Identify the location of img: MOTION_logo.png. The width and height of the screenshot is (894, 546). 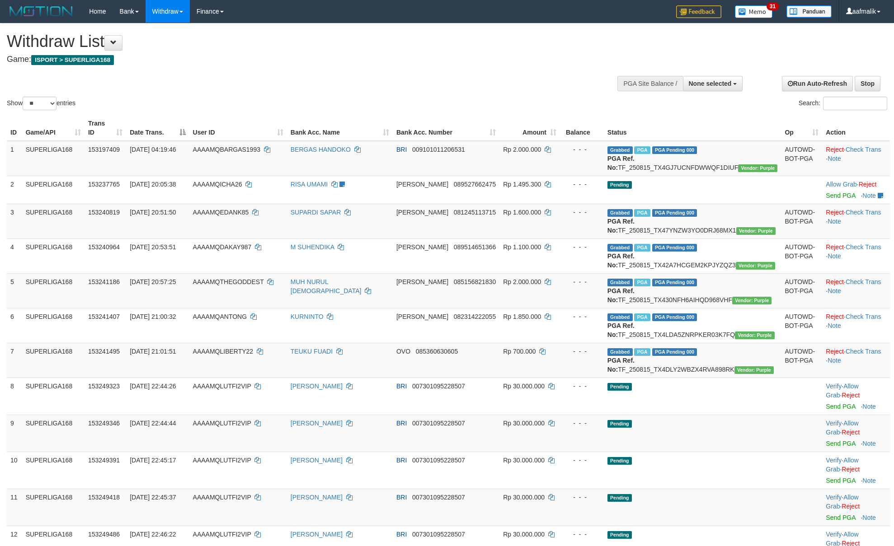
(41, 11).